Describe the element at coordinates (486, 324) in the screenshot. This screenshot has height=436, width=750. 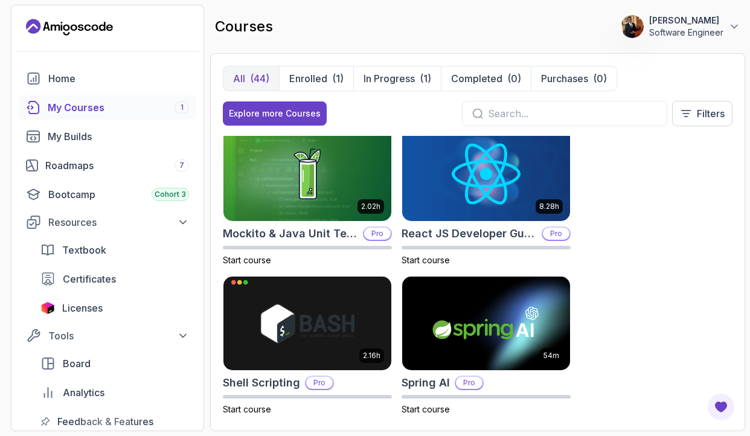
I see `img: Spring AI card` at that location.